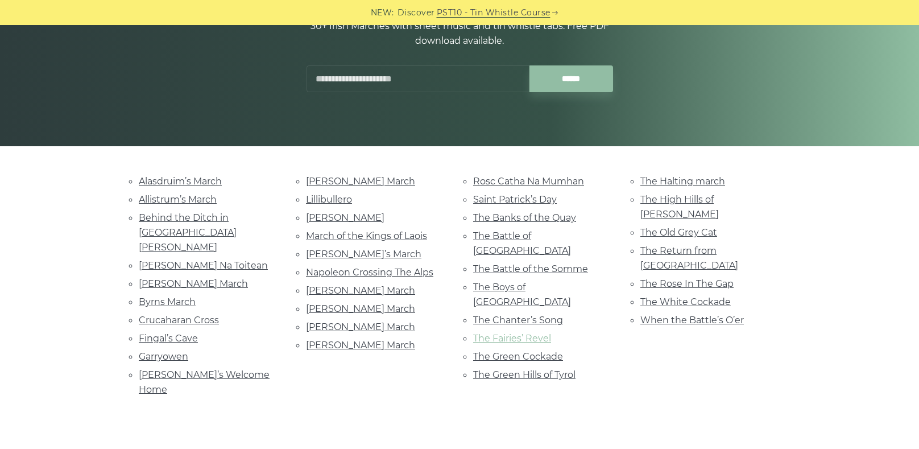  I want to click on a: Lillibullero, so click(329, 199).